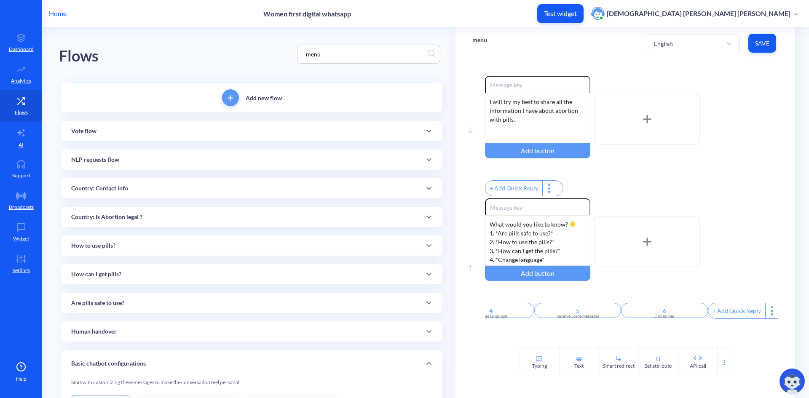  What do you see at coordinates (98, 303) in the screenshot?
I see `p: Are pills safe to use?` at bounding box center [98, 303].